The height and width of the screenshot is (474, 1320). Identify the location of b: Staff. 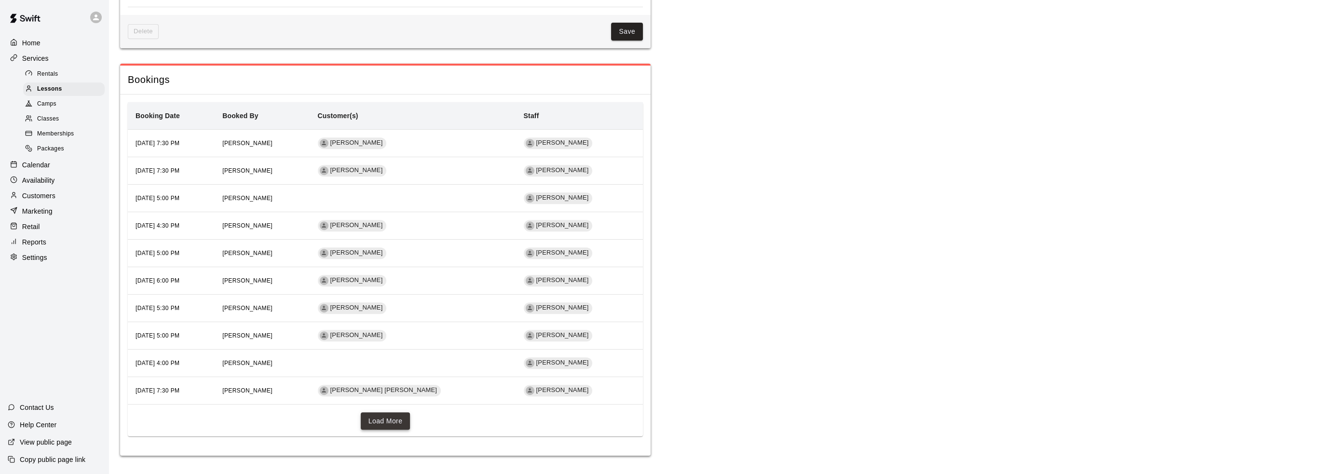
(532, 116).